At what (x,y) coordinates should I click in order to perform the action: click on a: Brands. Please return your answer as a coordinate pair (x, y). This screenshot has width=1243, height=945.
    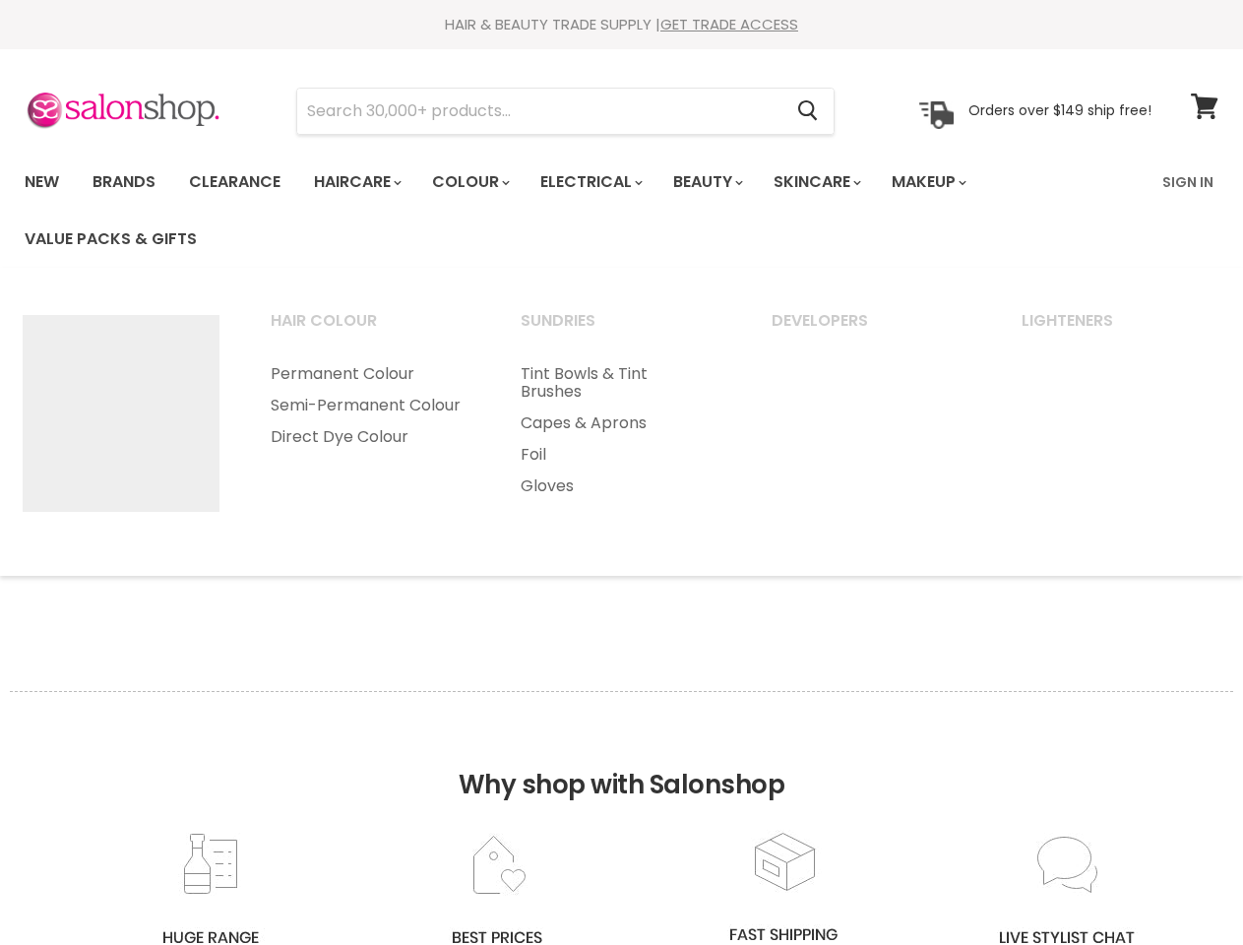
    Looking at the image, I should click on (124, 182).